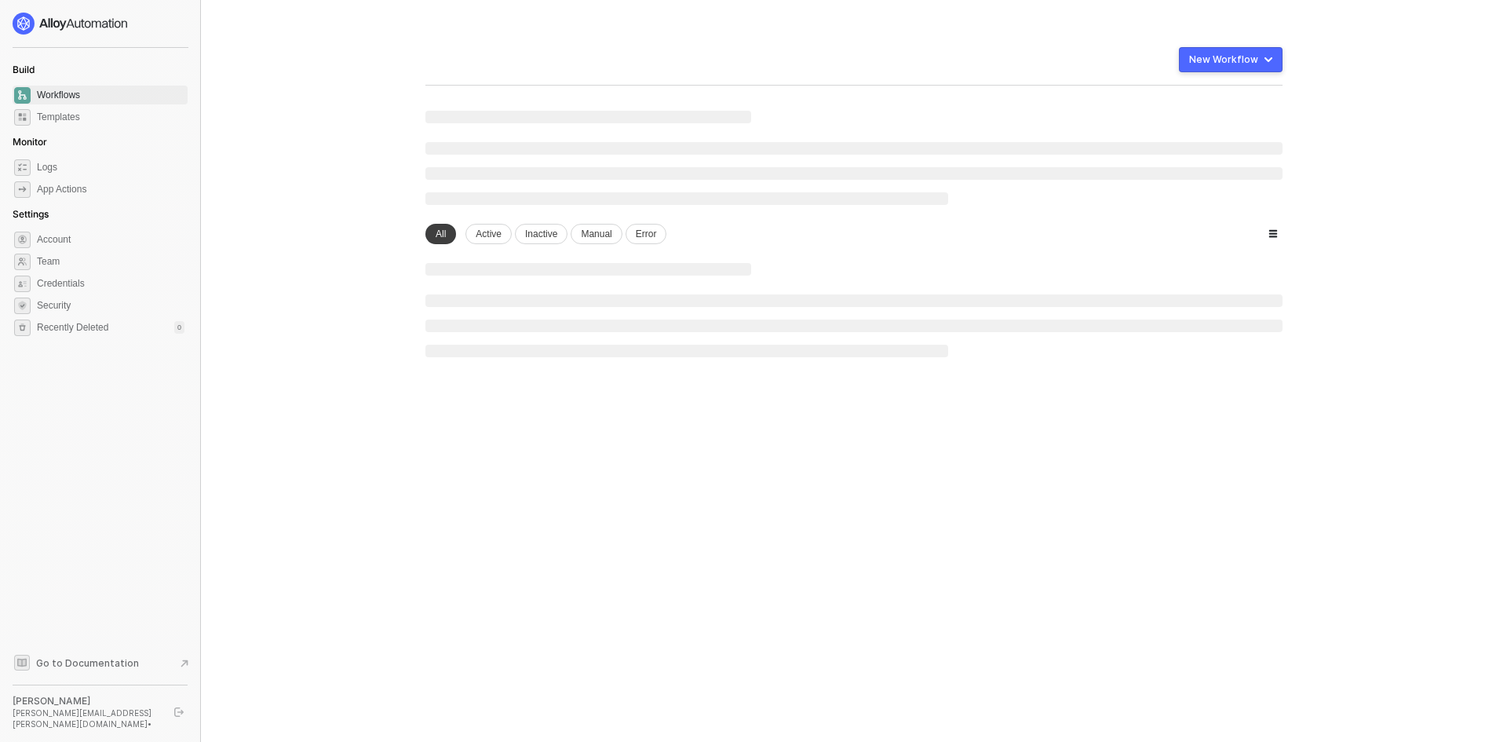 This screenshot has height=742, width=1507. What do you see at coordinates (111, 95) in the screenshot?
I see `span: Workflows` at bounding box center [111, 95].